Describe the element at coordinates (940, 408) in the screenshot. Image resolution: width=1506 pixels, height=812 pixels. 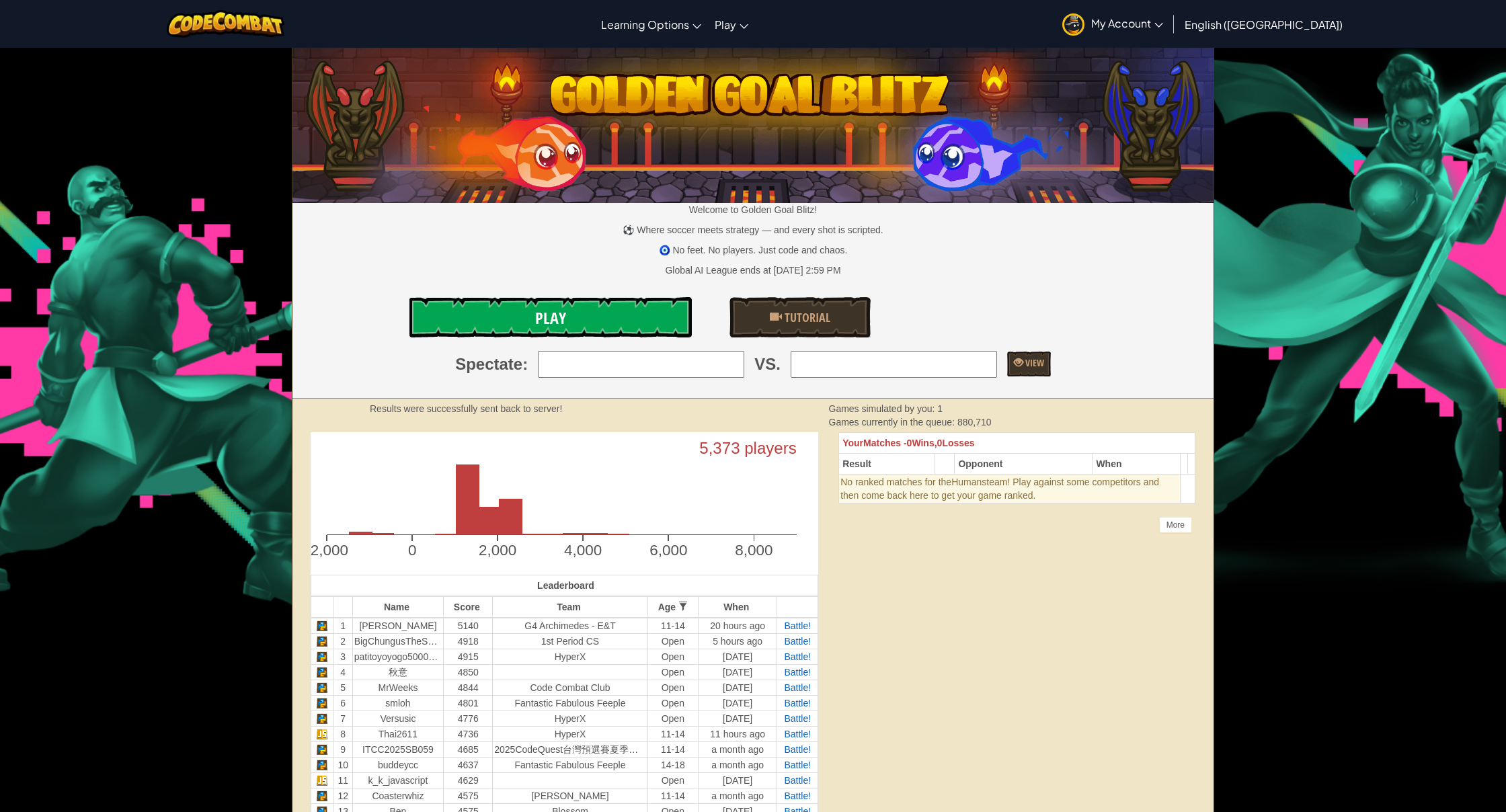
I see `span: 1` at that location.